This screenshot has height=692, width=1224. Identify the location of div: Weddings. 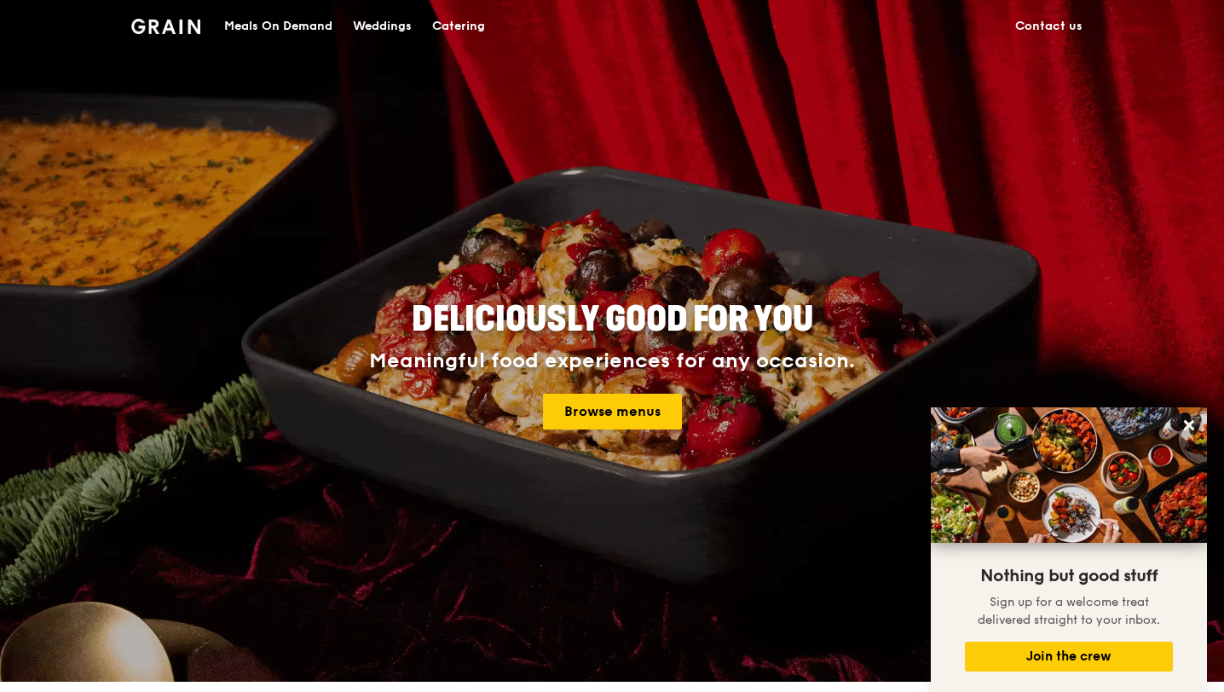
(382, 26).